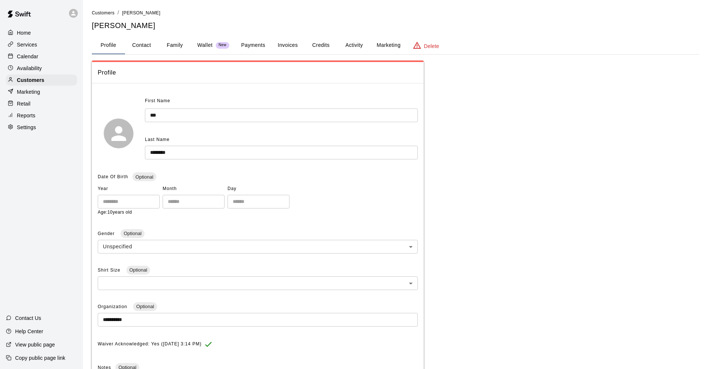 The height and width of the screenshot is (369, 708). Describe the element at coordinates (31, 80) in the screenshot. I see `p: Customers` at that location.